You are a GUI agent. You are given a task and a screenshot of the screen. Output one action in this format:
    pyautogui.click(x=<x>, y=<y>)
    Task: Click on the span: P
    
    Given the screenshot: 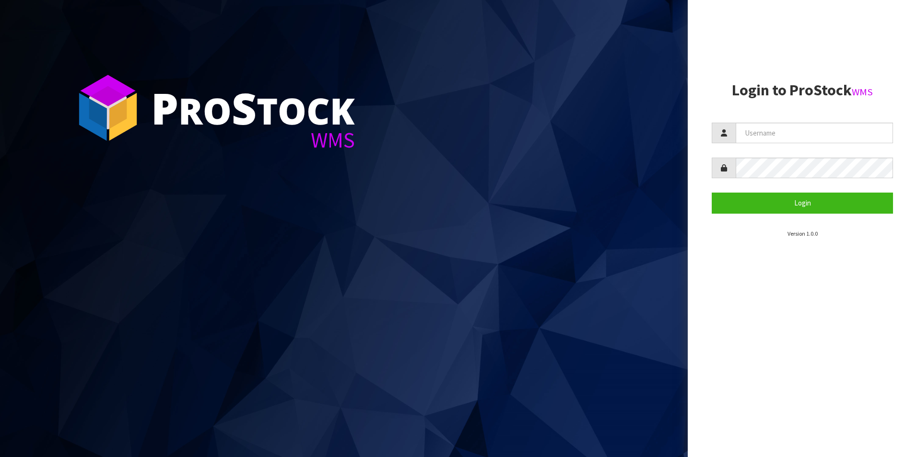 What is the action you would take?
    pyautogui.click(x=164, y=108)
    